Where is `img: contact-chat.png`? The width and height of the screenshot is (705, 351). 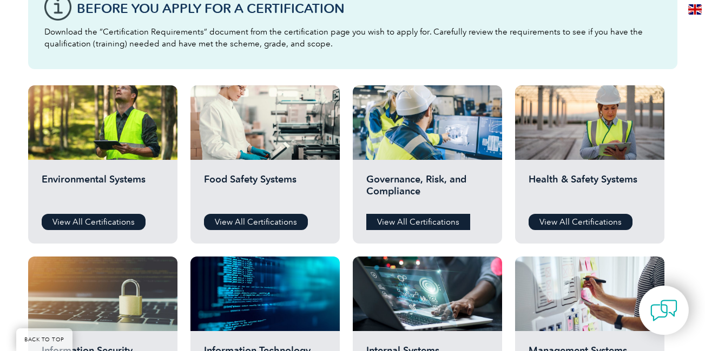
img: contact-chat.png is located at coordinates (663, 311).